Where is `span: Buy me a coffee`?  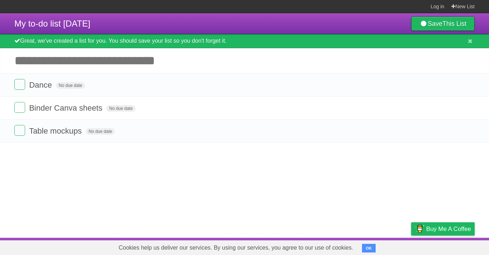 span: Buy me a coffee is located at coordinates (449, 229).